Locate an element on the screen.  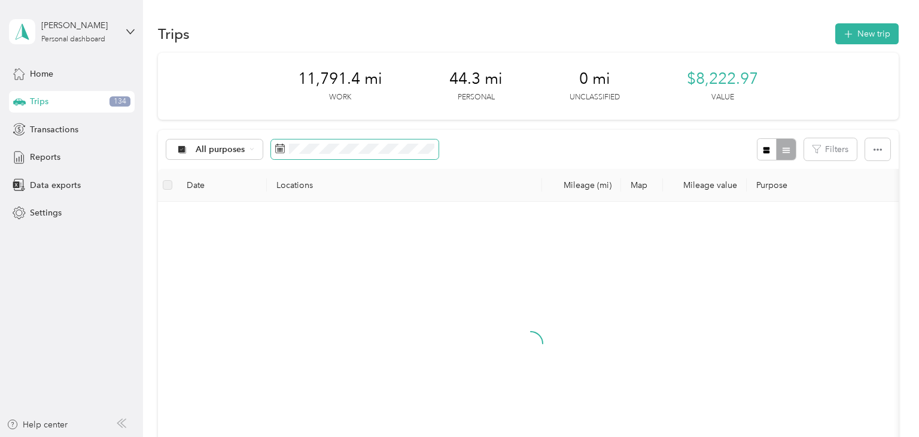
th: Map is located at coordinates (642, 185).